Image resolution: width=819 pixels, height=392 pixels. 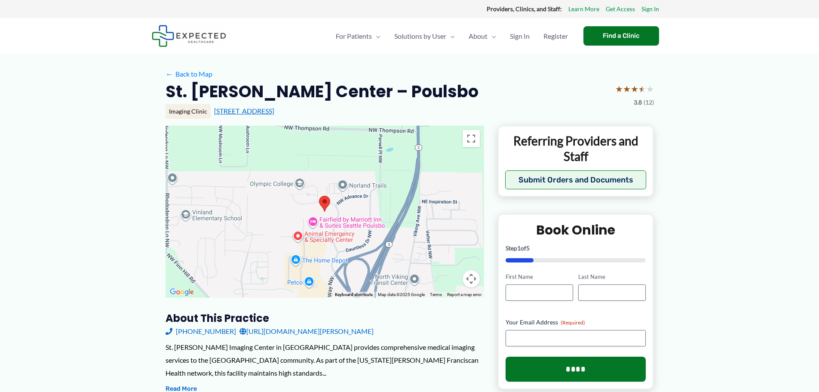 What do you see at coordinates (649, 102) in the screenshot?
I see `span: (12)` at bounding box center [649, 102].